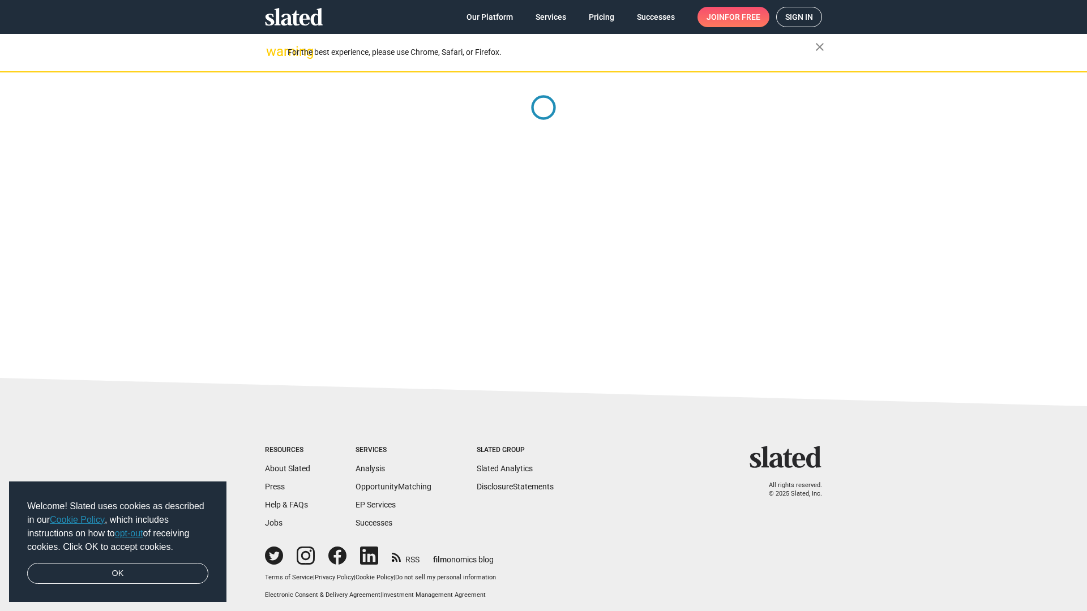  What do you see at coordinates (490, 17) in the screenshot?
I see `a: Our Platform` at bounding box center [490, 17].